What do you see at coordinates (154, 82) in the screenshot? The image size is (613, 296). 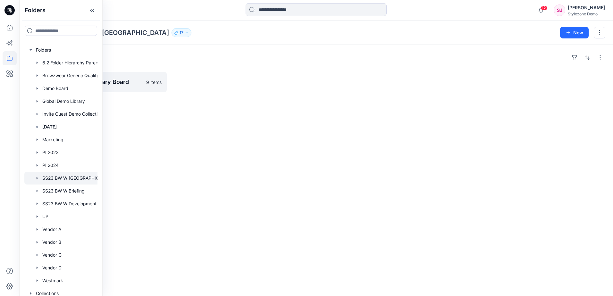 I see `p: 9 items` at bounding box center [154, 82].